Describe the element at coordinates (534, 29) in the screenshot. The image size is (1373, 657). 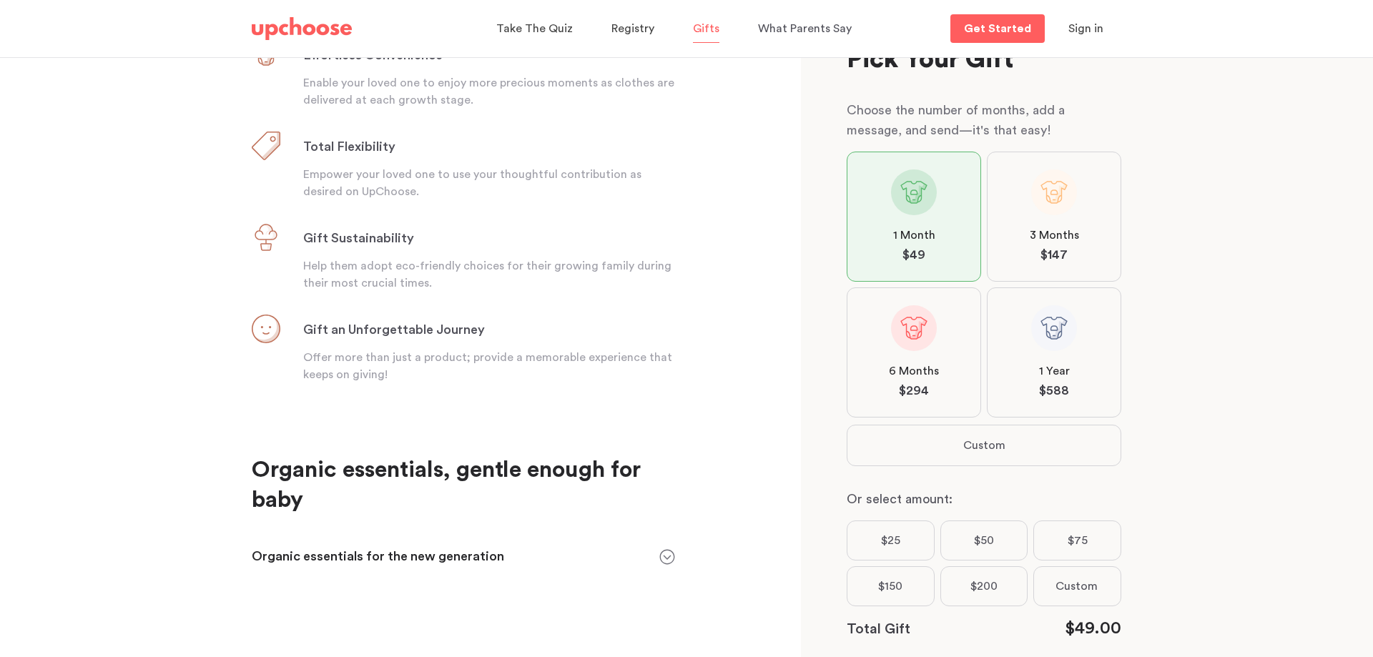
I see `span: Take The Quiz` at that location.